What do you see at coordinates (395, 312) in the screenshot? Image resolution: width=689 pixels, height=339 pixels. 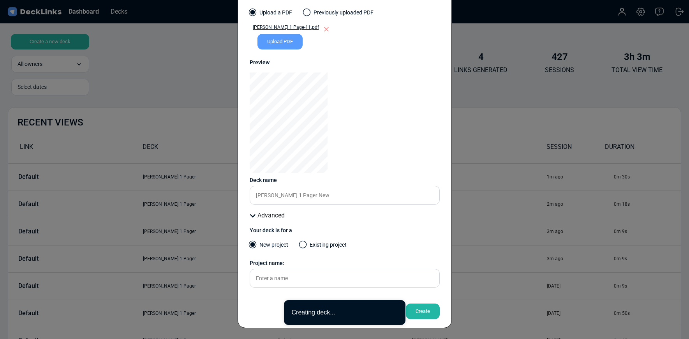 I see `button: close` at bounding box center [395, 312].